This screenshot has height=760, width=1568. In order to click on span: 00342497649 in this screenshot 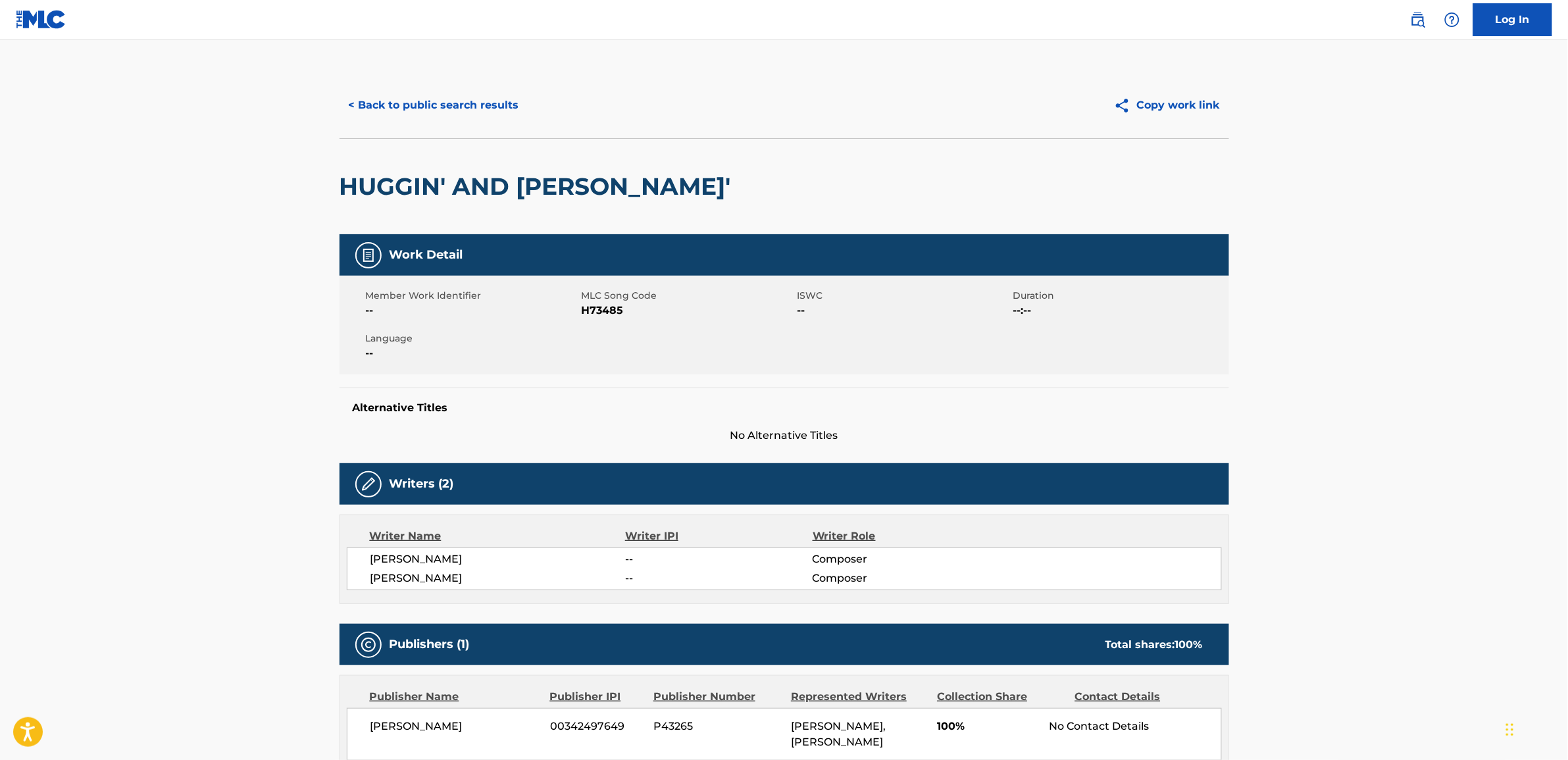, I will do `click(597, 726)`.